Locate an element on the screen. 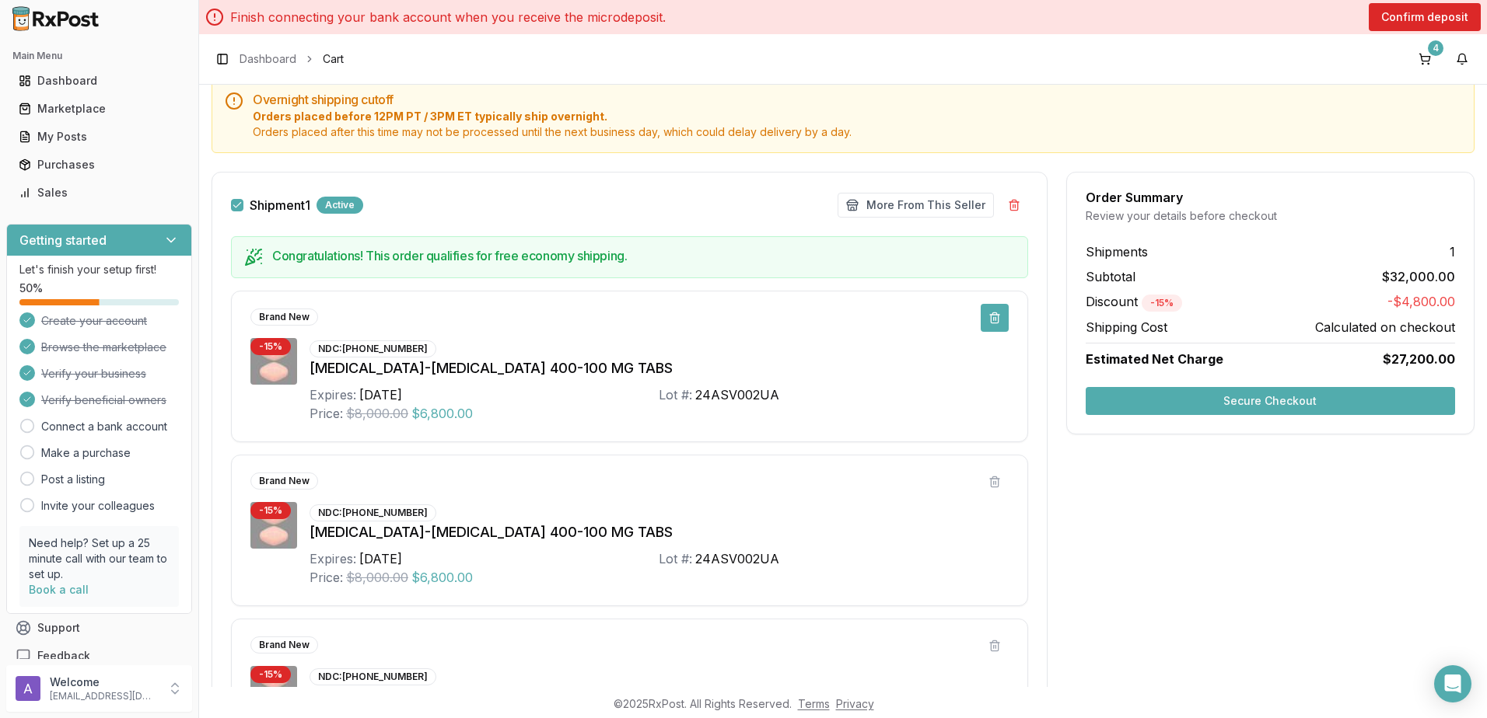  span: Estimated Net Charge is located at coordinates (1154, 359).